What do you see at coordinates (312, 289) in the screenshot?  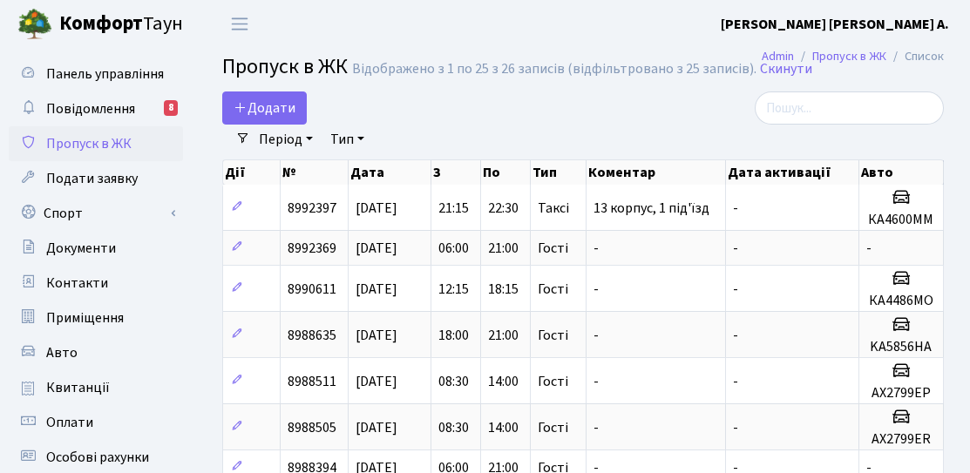 I see `span: 8990611` at bounding box center [312, 289].